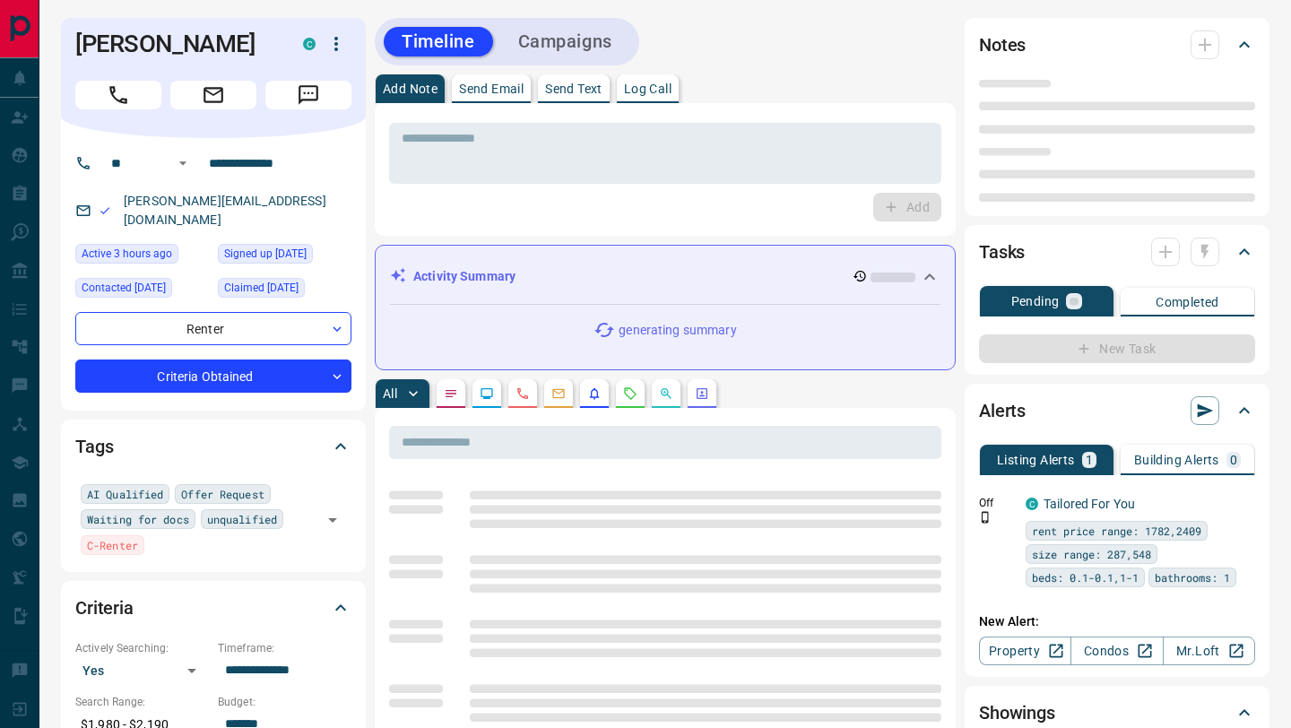 The image size is (1291, 728). Describe the element at coordinates (665, 276) in the screenshot. I see `div: Activity Summary` at that location.